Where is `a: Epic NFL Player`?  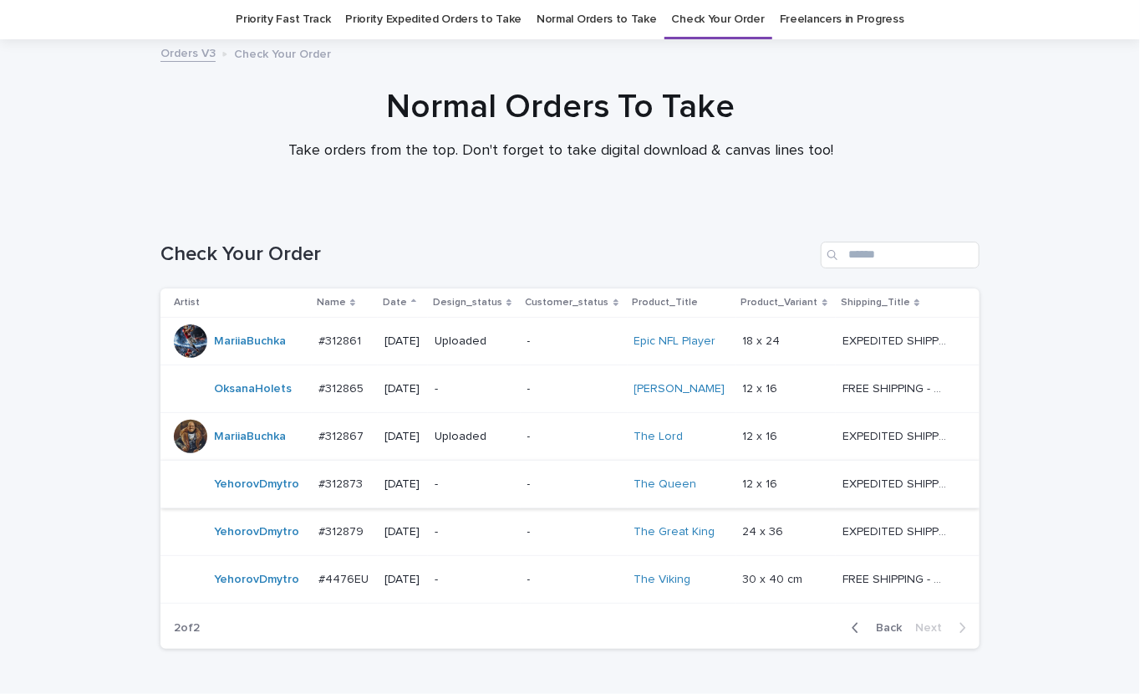
a: Epic NFL Player is located at coordinates (675, 341).